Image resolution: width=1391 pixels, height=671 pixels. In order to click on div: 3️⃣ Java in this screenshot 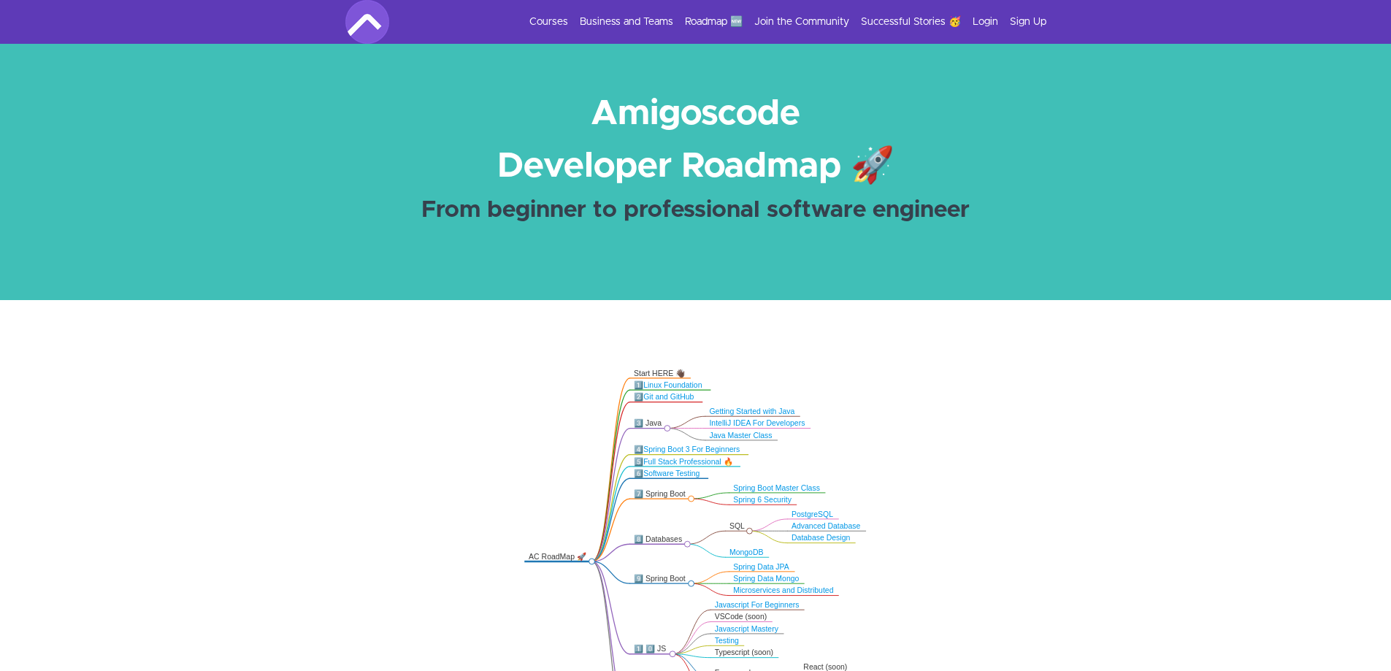, I will do `click(649, 423)`.